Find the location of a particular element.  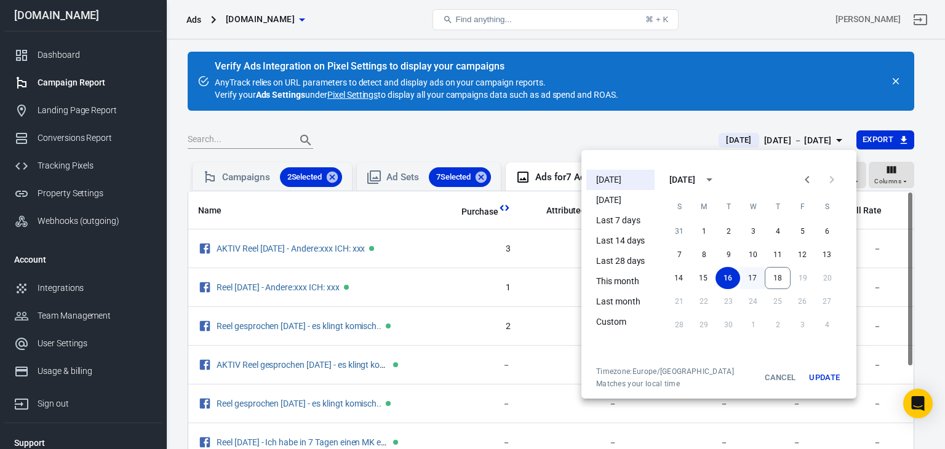

button: 15 is located at coordinates (703, 278).